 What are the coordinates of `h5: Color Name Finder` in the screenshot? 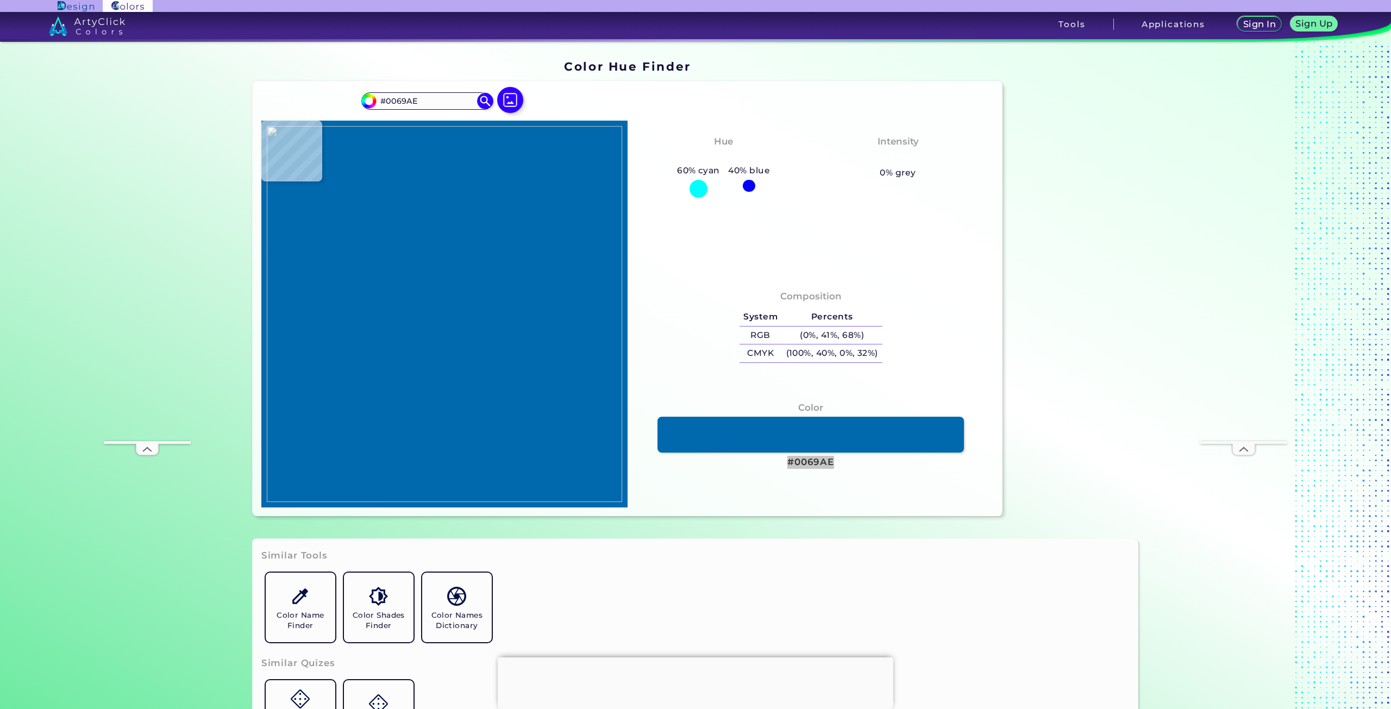 It's located at (301, 621).